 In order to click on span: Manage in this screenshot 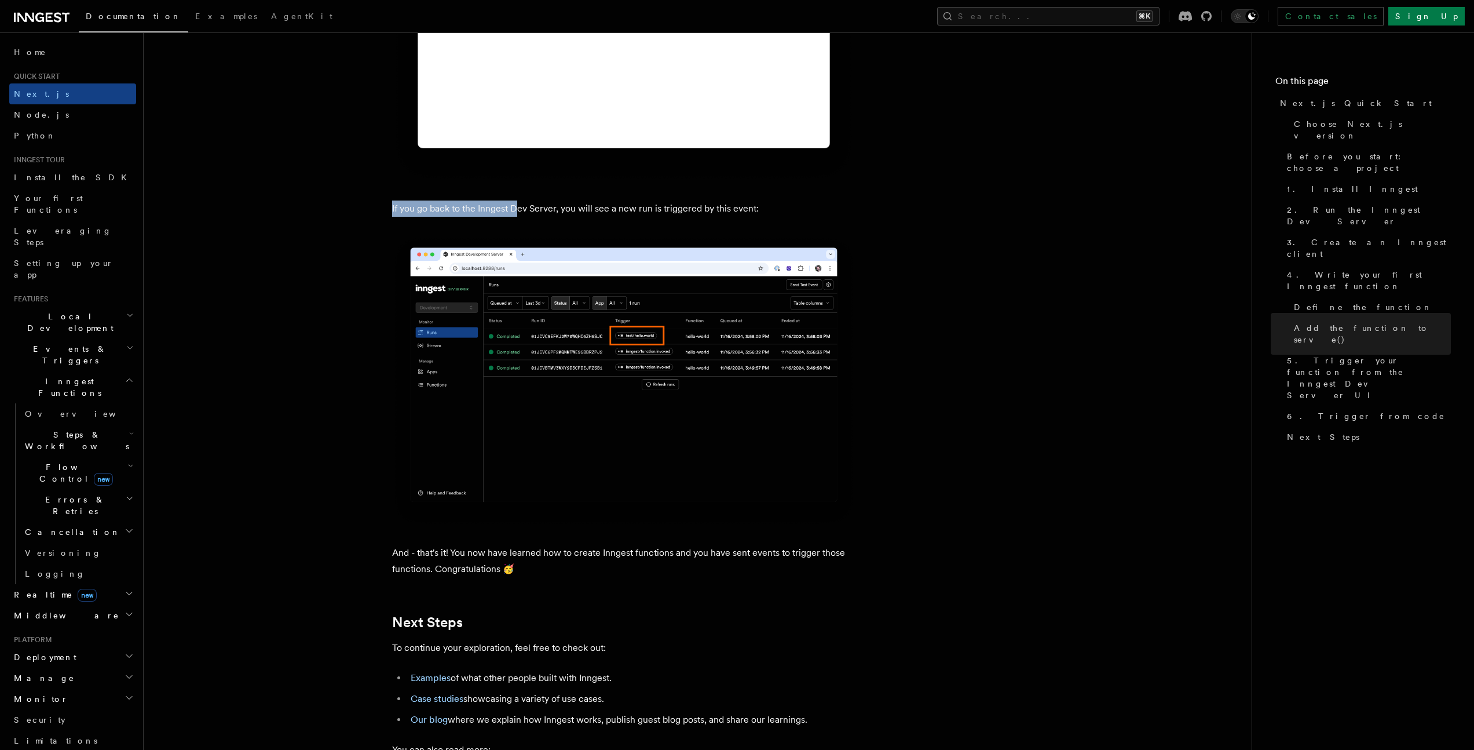, I will do `click(42, 678)`.